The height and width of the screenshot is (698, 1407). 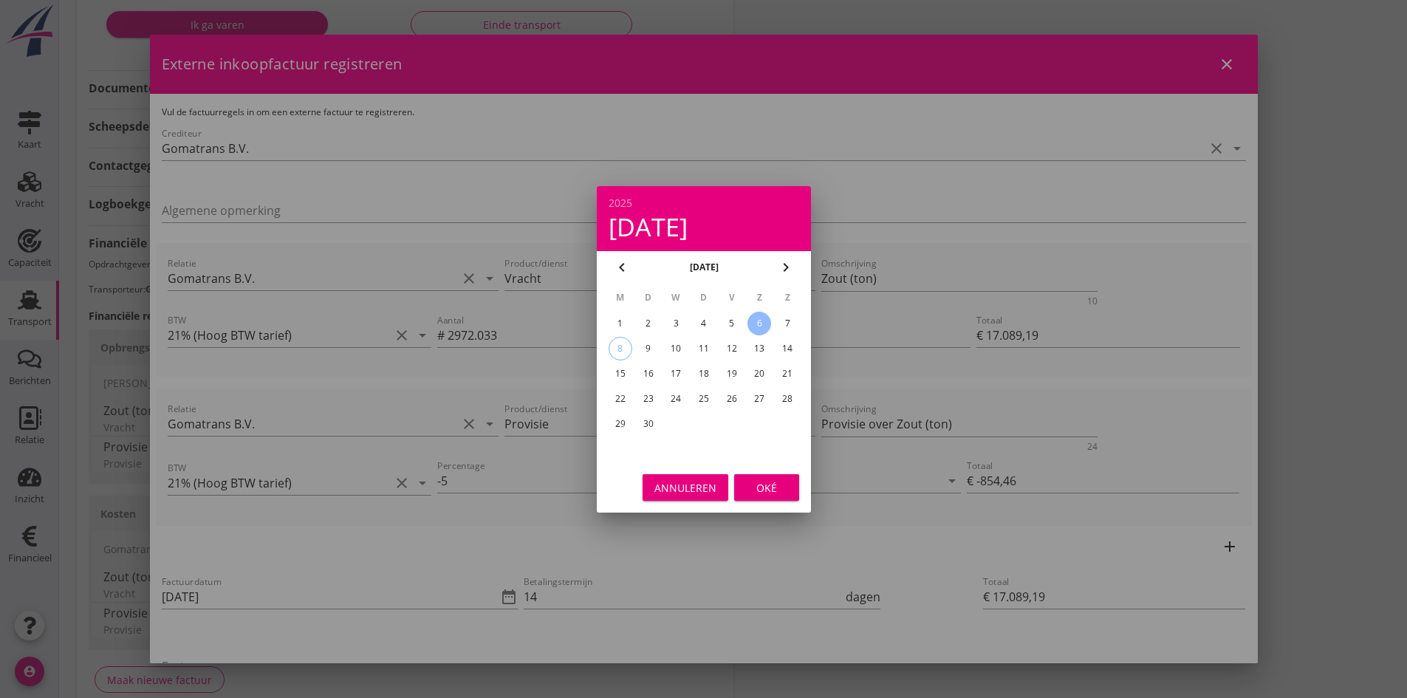 What do you see at coordinates (676, 349) in the screenshot?
I see `div: 10` at bounding box center [676, 349].